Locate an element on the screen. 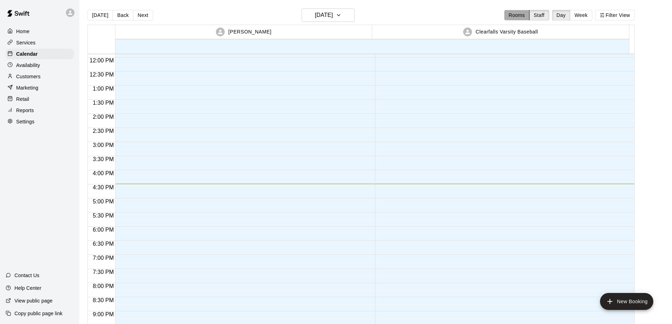 Image resolution: width=672 pixels, height=324 pixels. p: Customers is located at coordinates (28, 77).